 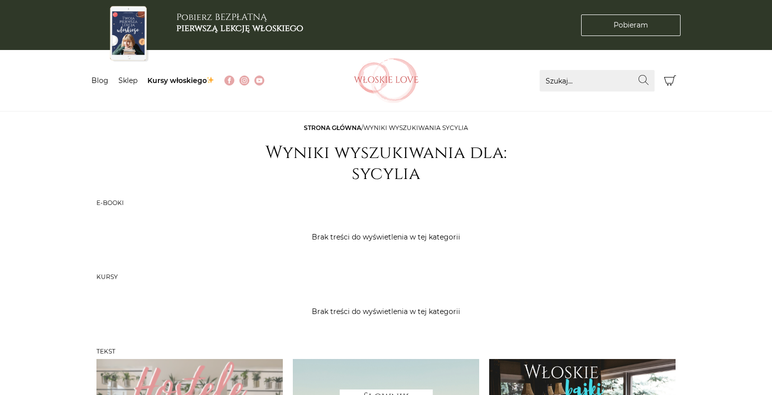 I want to click on a: Blog, so click(x=100, y=80).